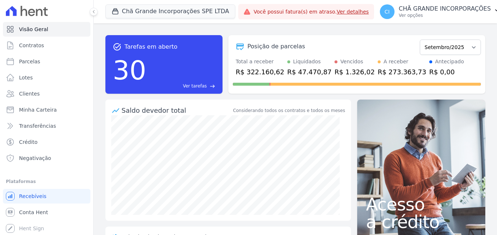  I want to click on a: Negativação, so click(47, 158).